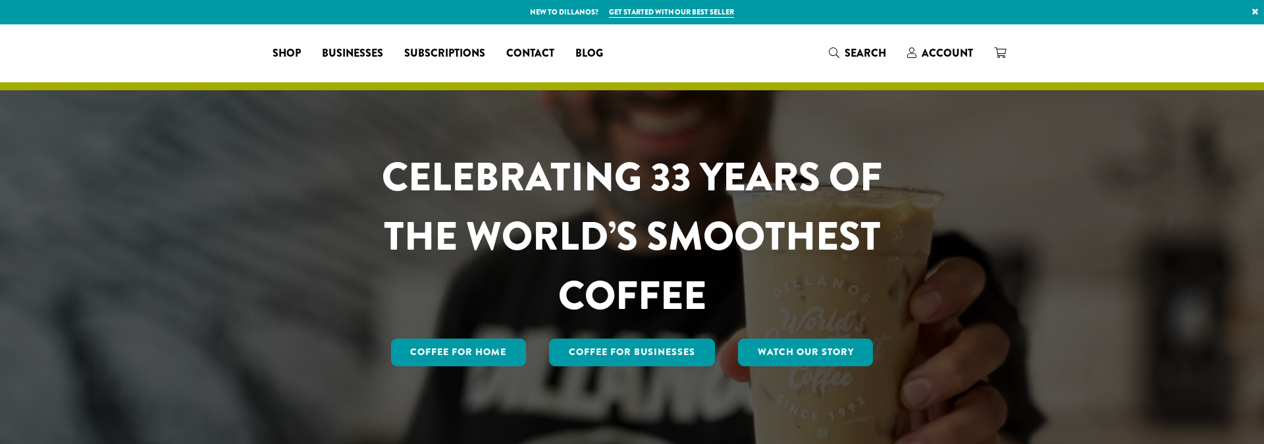 The image size is (1264, 444). I want to click on a: Shop, so click(286, 53).